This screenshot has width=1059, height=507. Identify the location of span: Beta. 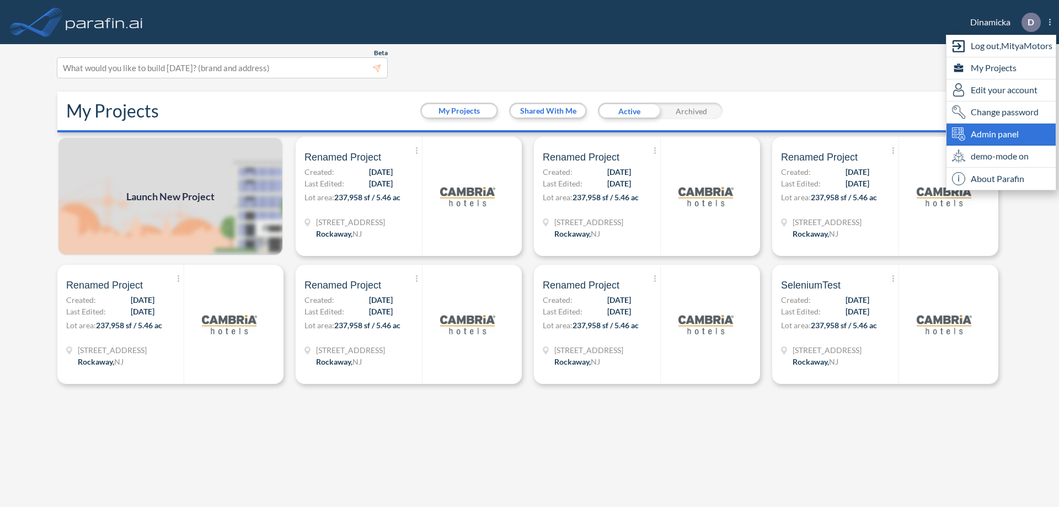
(380, 53).